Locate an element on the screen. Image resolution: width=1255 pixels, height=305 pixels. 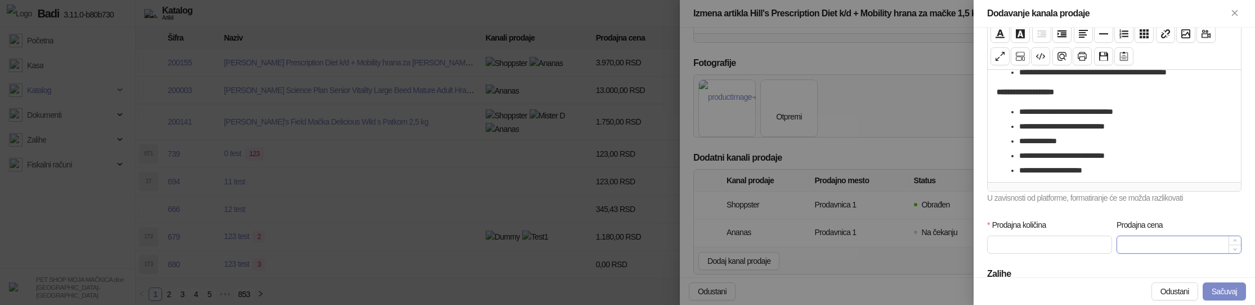
span: Decrease Value is located at coordinates (1235, 248).